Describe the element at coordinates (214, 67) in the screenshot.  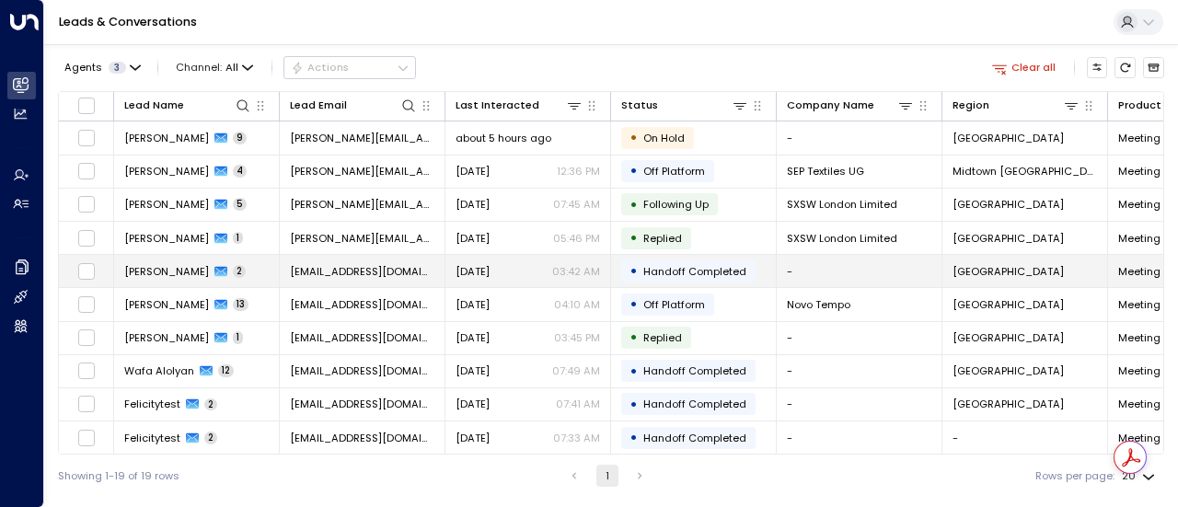
I see `span: Channel:` at that location.